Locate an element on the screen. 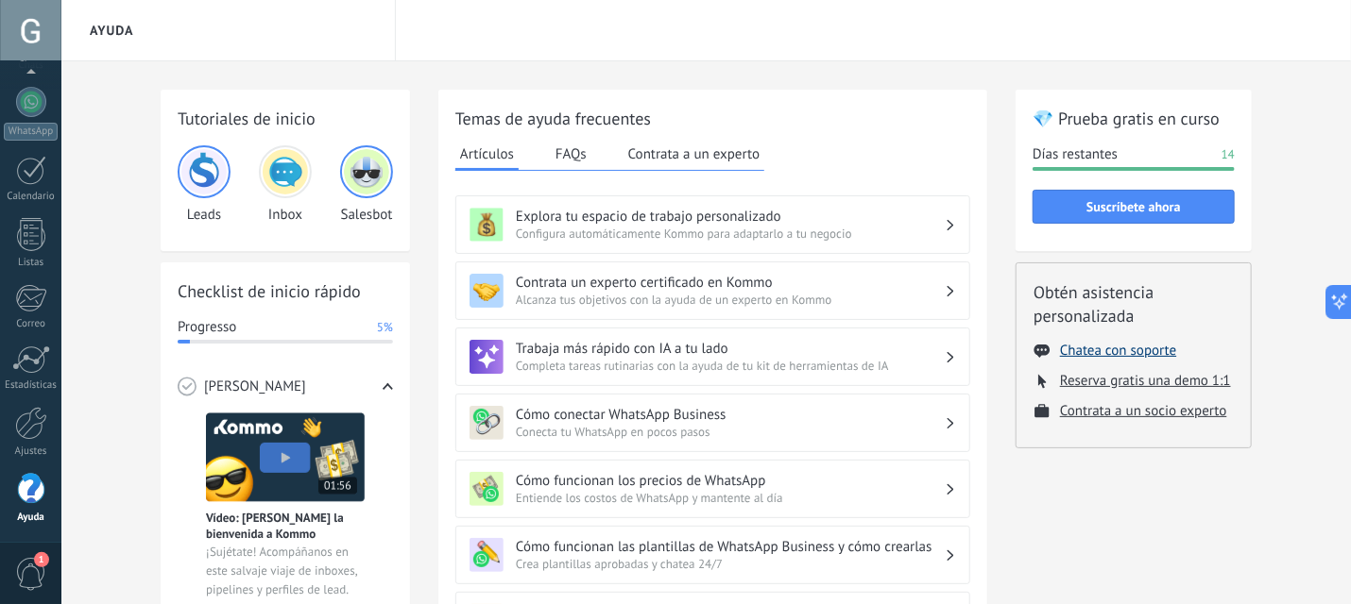 Image resolution: width=1351 pixels, height=604 pixels. img: Meet video is located at coordinates (285, 457).